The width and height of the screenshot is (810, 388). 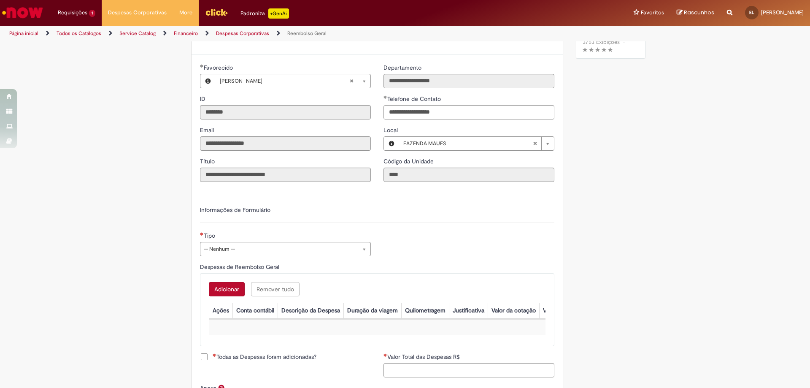 I want to click on th: Ações, so click(x=221, y=310).